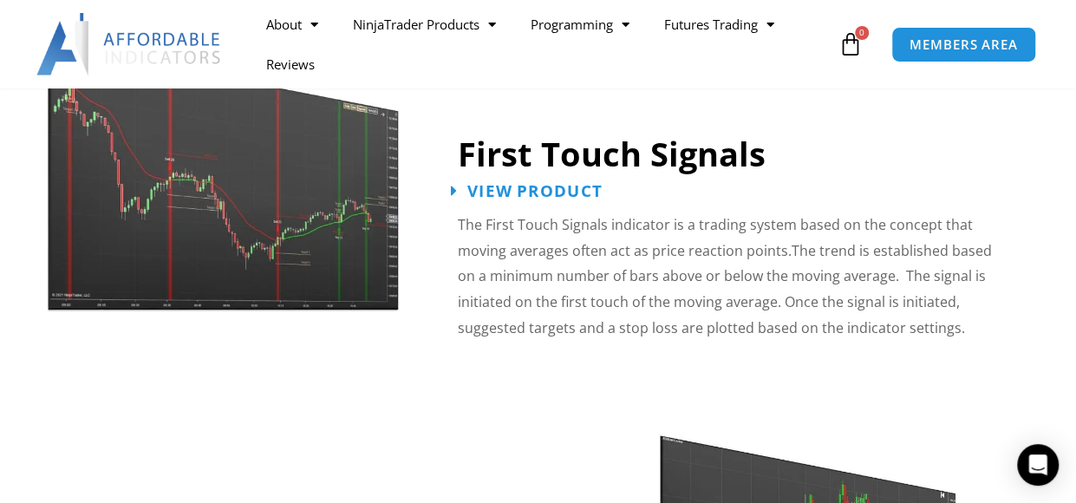  What do you see at coordinates (851, 44) in the screenshot?
I see `a: 0` at bounding box center [851, 44].